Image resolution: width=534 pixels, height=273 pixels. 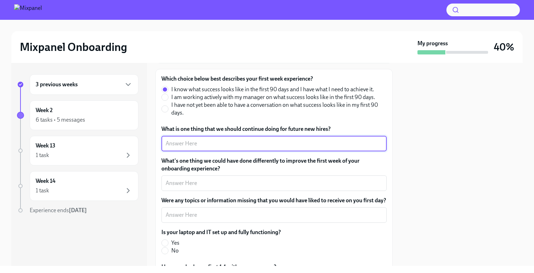 I want to click on span: No, so click(x=175, y=250).